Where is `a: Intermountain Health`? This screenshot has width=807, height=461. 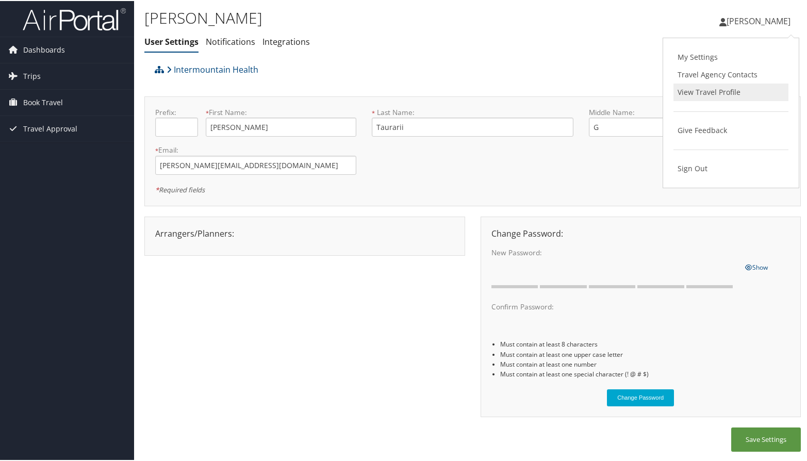
a: Intermountain Health is located at coordinates (213, 69).